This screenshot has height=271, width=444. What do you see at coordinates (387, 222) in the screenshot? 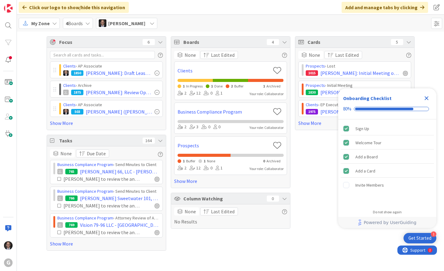
I see `a: Powered by UserGuiding` at bounding box center [387, 222].